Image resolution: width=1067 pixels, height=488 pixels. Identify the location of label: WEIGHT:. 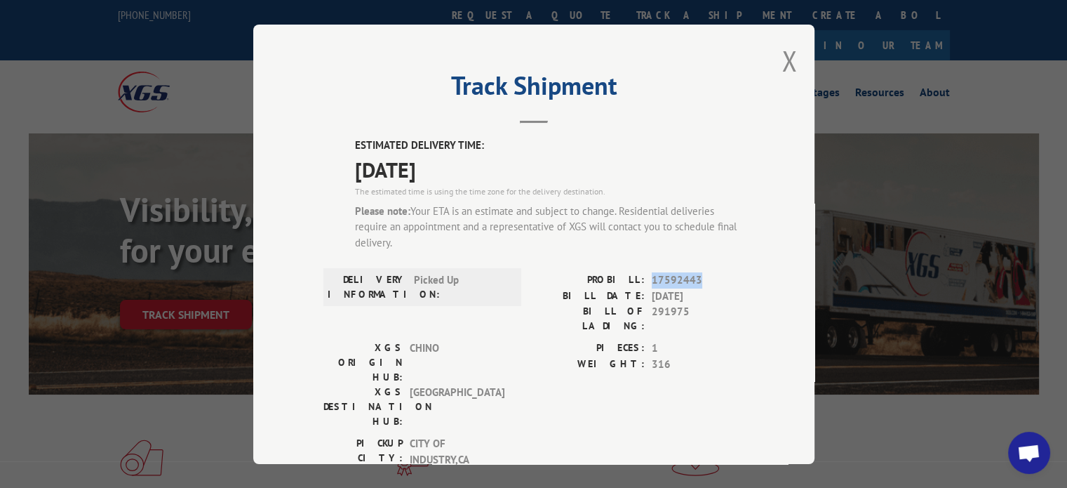
(589, 363).